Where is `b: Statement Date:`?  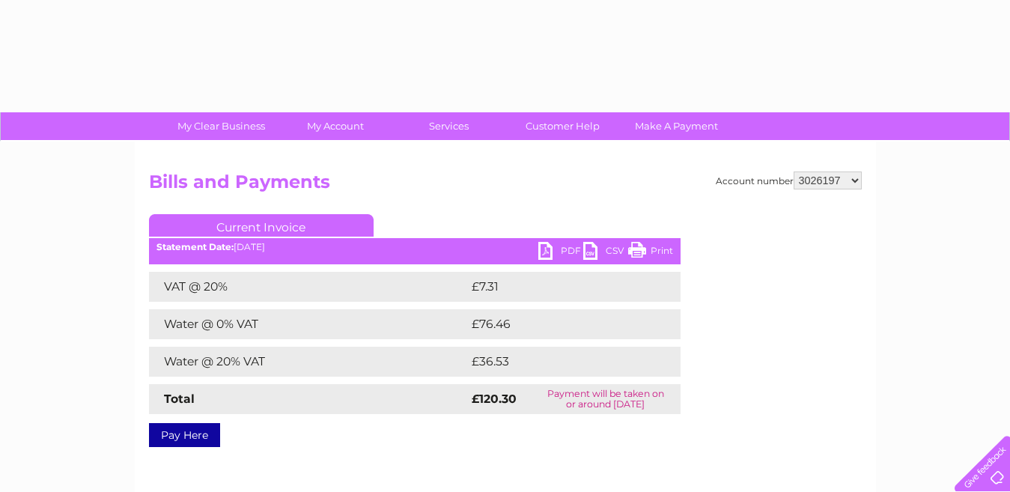
b: Statement Date: is located at coordinates (195, 246).